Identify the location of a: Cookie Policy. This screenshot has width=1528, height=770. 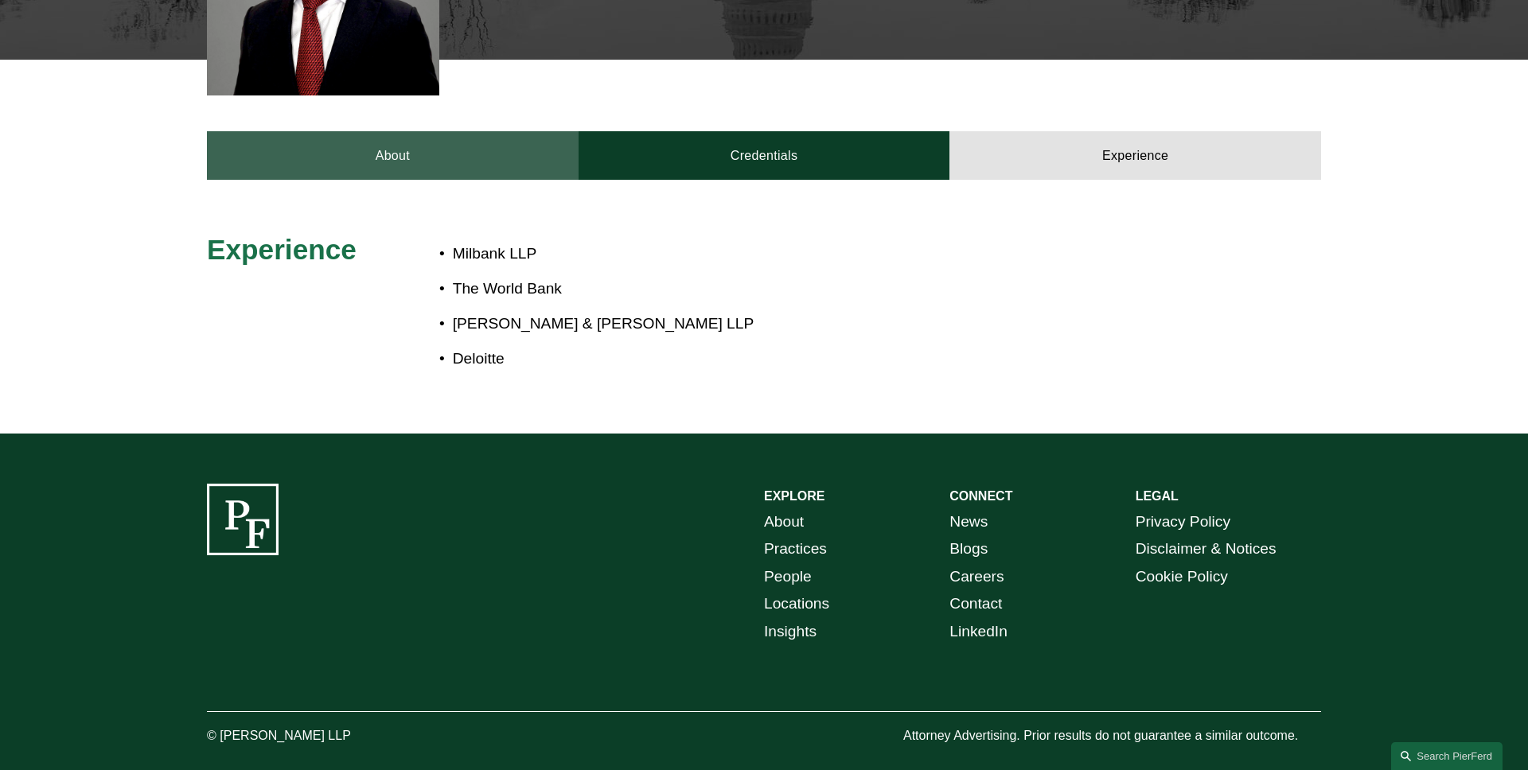
(1182, 577).